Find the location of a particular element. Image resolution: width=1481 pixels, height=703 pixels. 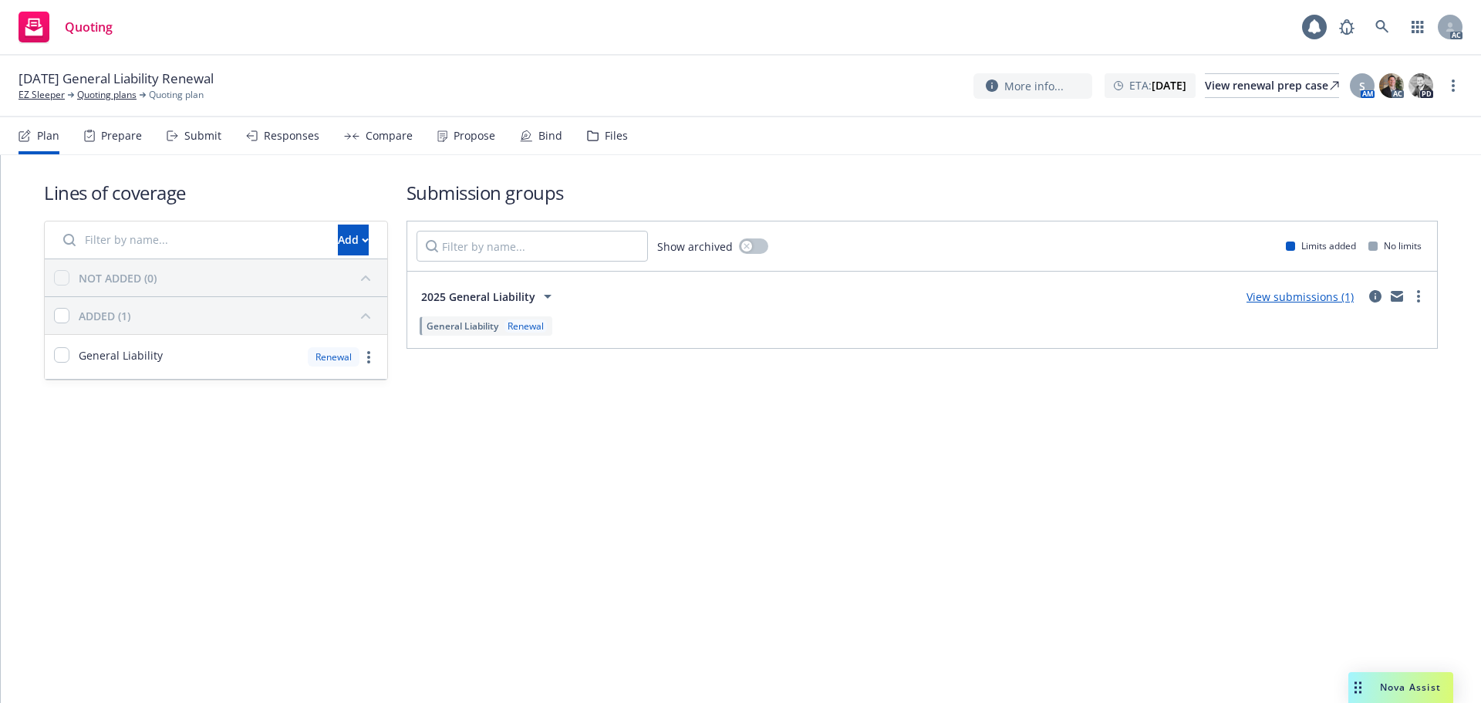

span: Show archived is located at coordinates (695, 246).